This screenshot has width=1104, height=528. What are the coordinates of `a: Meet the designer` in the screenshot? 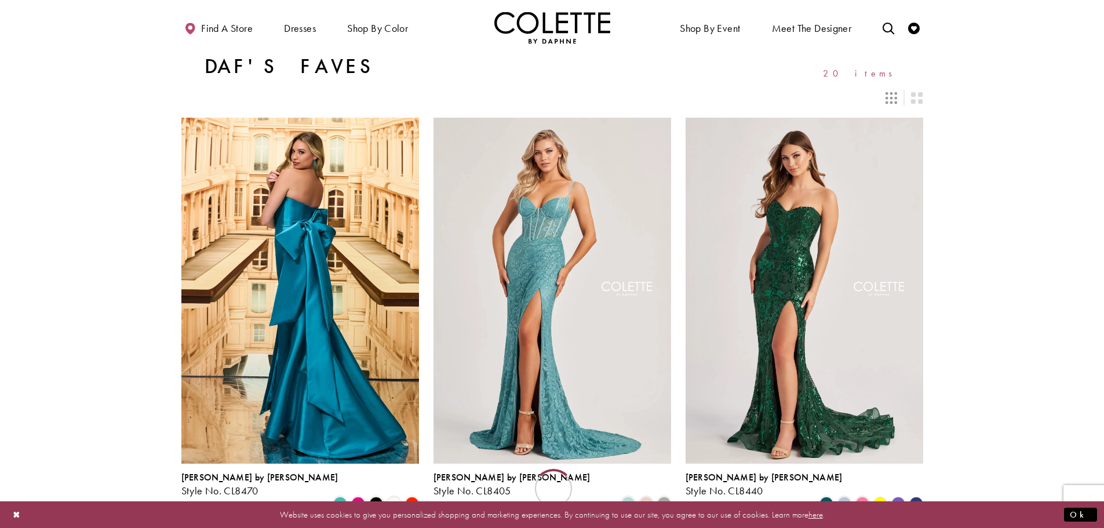 It's located at (812, 27).